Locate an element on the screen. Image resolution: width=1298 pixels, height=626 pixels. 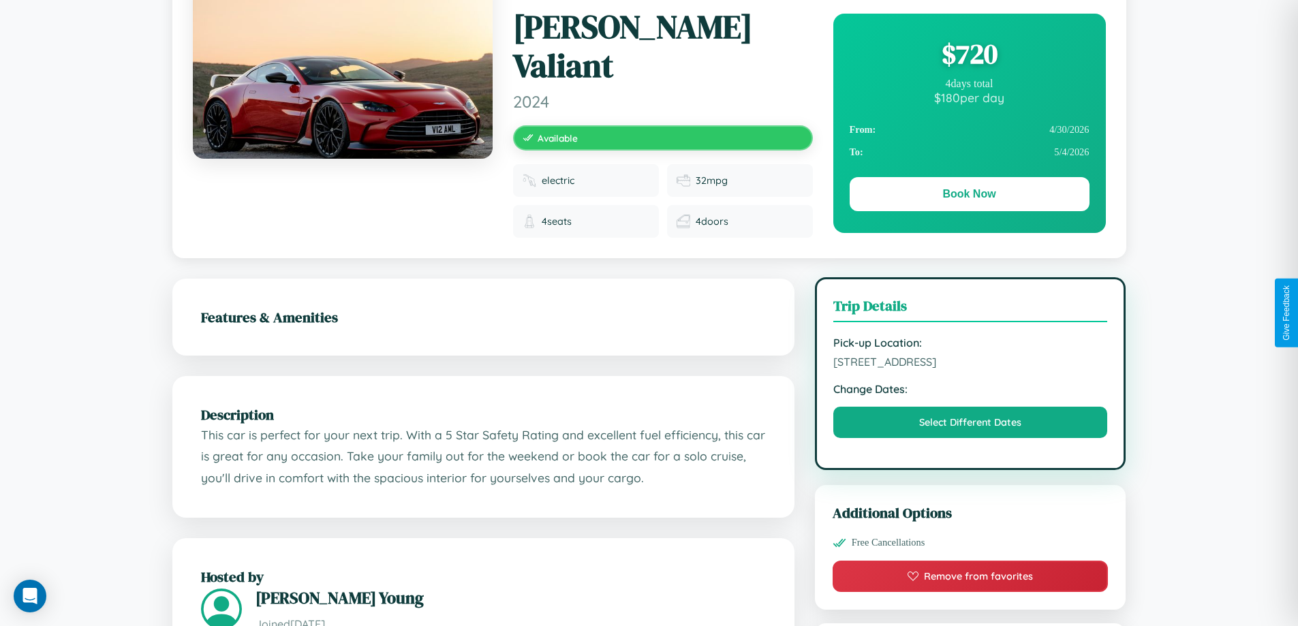
strong: To: is located at coordinates (856, 152).